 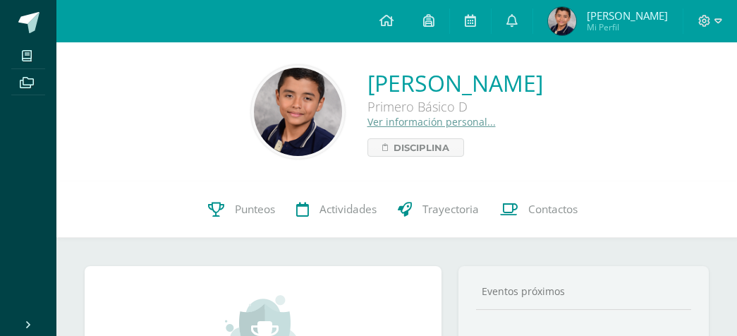 I want to click on span: Actividades, so click(x=348, y=209).